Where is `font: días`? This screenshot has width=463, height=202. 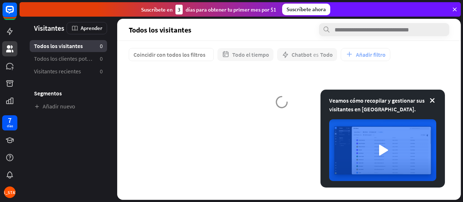 font: días is located at coordinates (10, 126).